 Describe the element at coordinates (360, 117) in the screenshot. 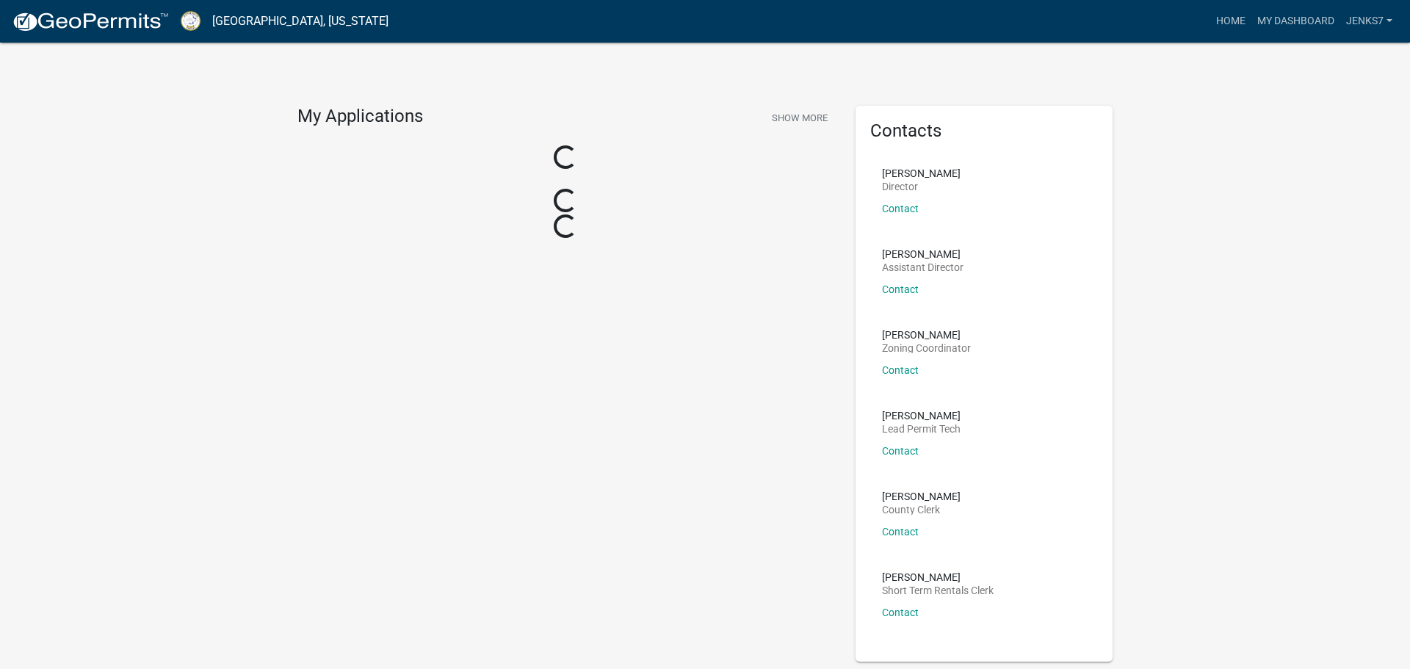

I see `h4: My Applications` at that location.